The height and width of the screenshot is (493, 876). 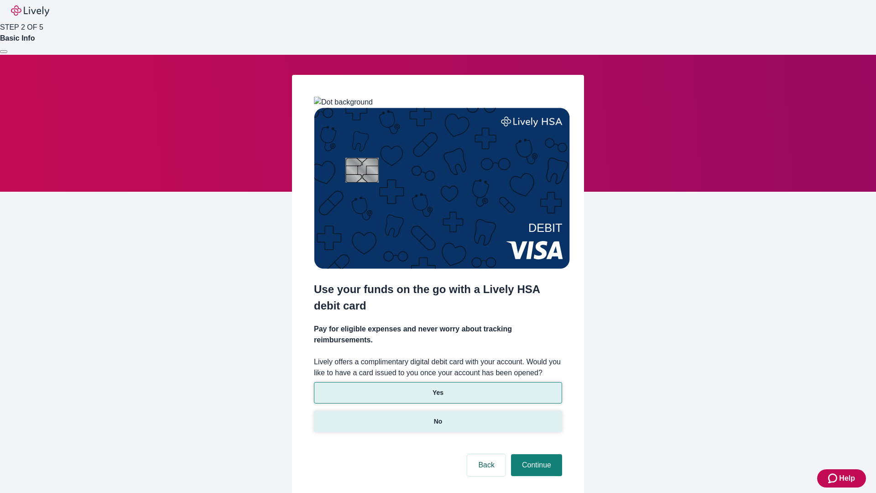 I want to click on svg: Zendesk support icon, so click(x=833, y=478).